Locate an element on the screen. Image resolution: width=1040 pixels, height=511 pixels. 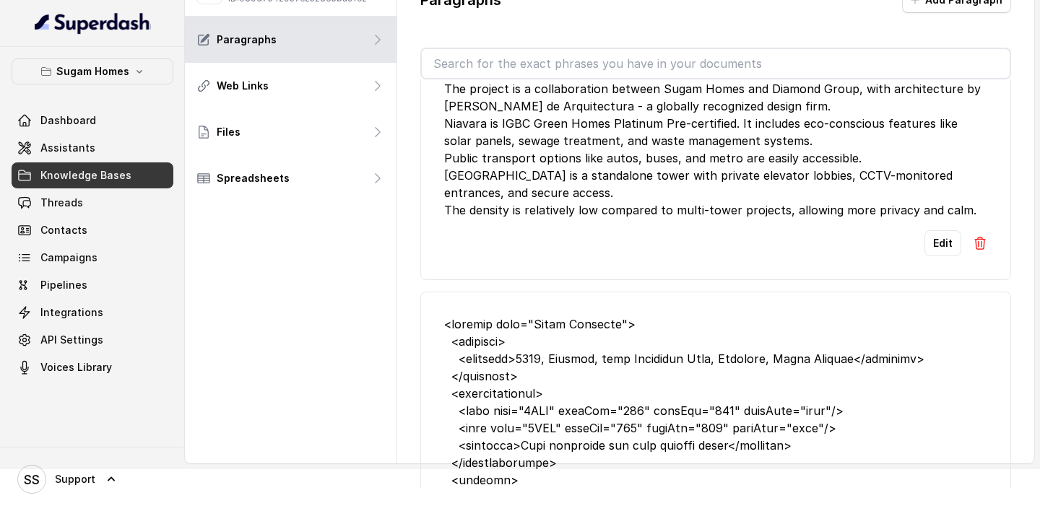
p: Web Links is located at coordinates (243, 86).